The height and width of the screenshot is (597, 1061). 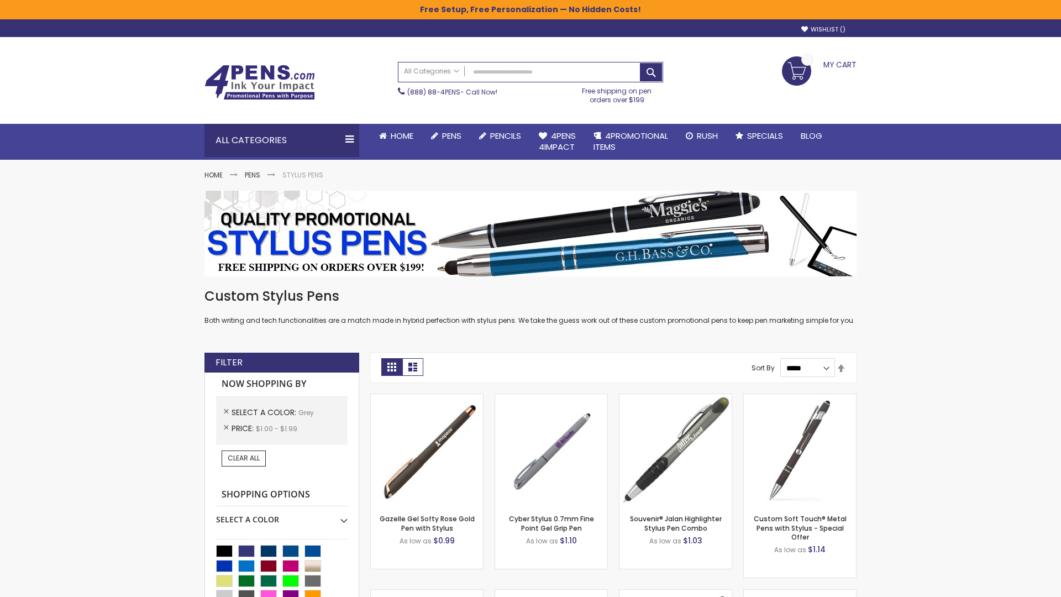 What do you see at coordinates (426, 398) in the screenshot?
I see `a: Gazelle Gel Softy Rose Gold Pen with Stylus-Grey` at bounding box center [426, 398].